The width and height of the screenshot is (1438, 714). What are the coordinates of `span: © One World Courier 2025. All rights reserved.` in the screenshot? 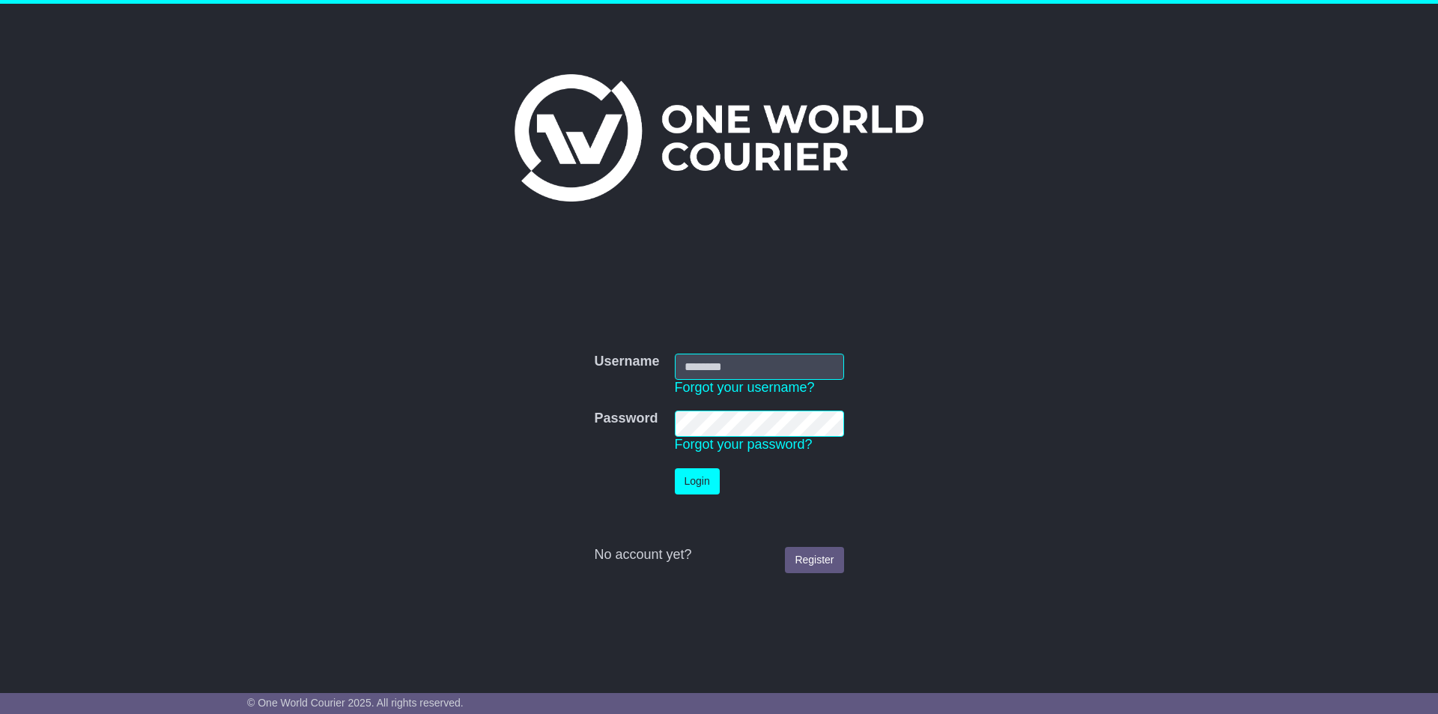 It's located at (355, 703).